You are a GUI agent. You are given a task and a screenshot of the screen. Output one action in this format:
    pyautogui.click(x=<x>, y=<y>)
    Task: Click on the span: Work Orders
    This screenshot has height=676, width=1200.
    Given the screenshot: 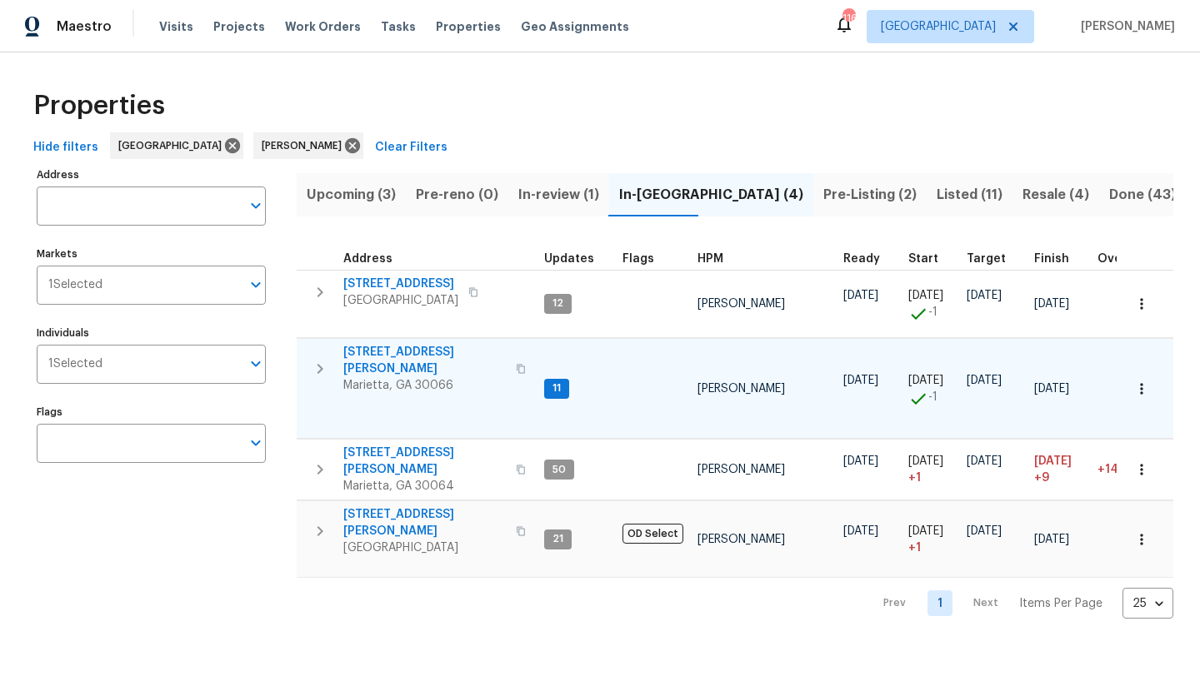 What is the action you would take?
    pyautogui.click(x=322, y=27)
    